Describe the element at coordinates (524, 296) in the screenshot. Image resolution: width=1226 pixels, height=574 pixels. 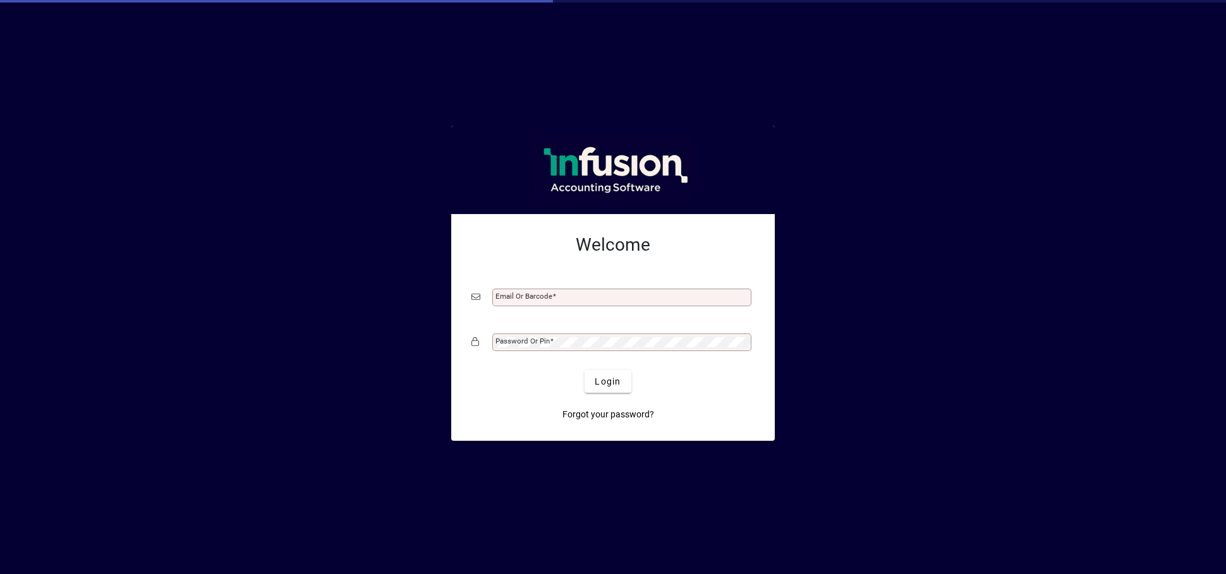
I see `mat-label: Email or Barcode` at that location.